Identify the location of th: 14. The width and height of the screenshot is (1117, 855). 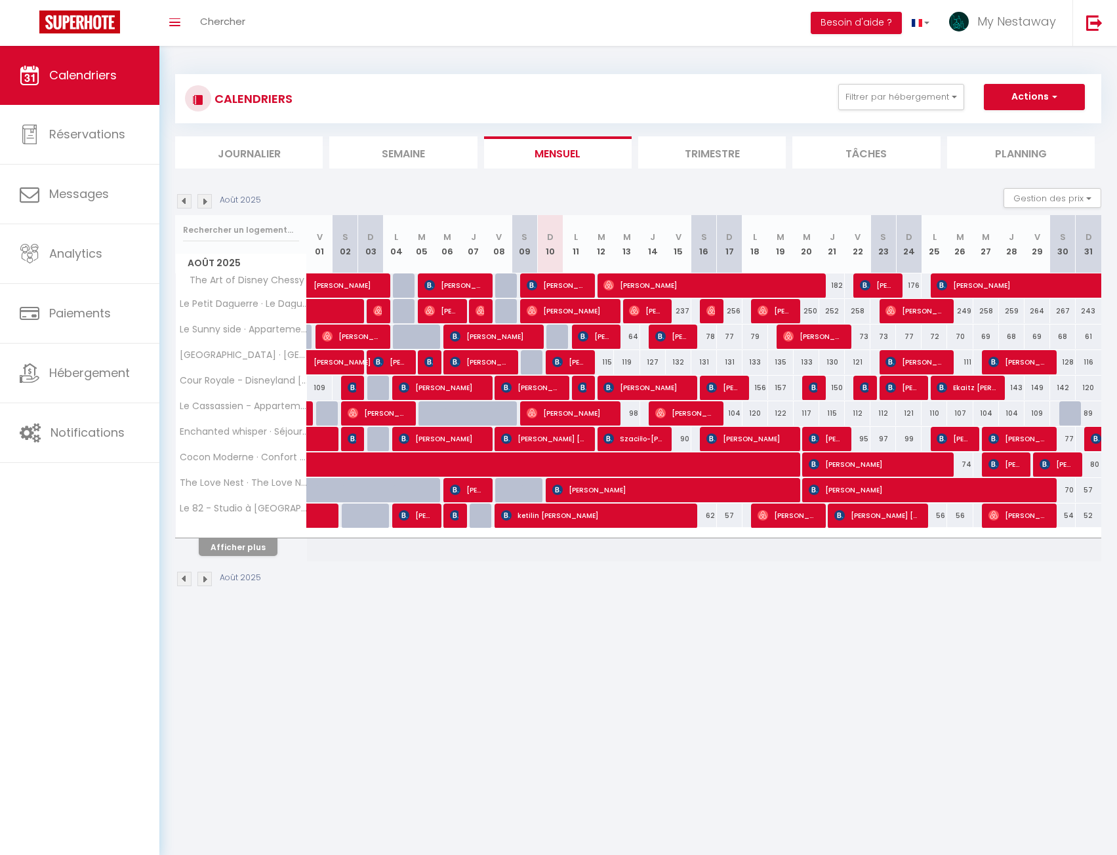
(653, 244).